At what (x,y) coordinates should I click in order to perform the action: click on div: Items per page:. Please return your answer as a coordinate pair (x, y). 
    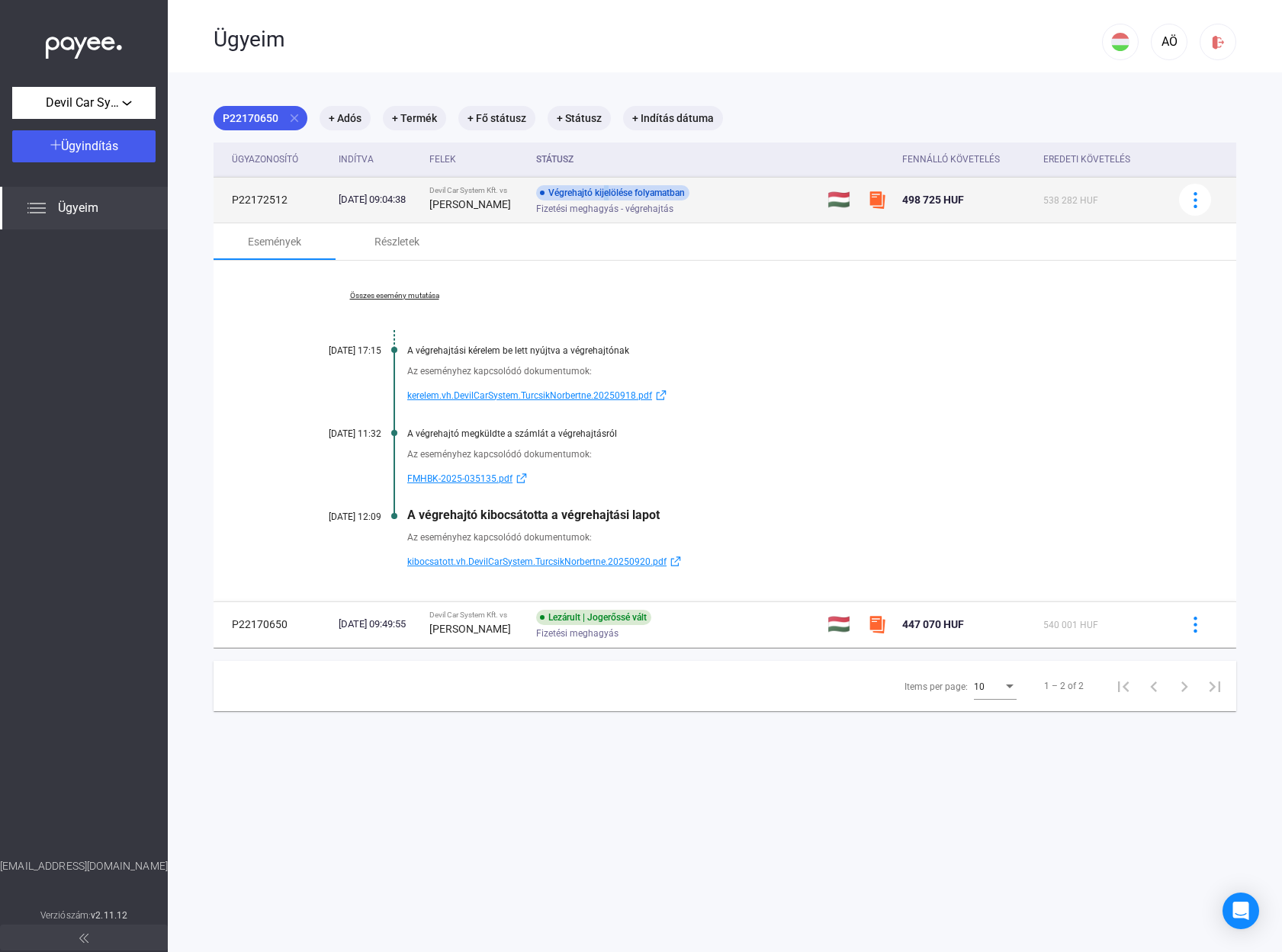
    Looking at the image, I should click on (936, 688).